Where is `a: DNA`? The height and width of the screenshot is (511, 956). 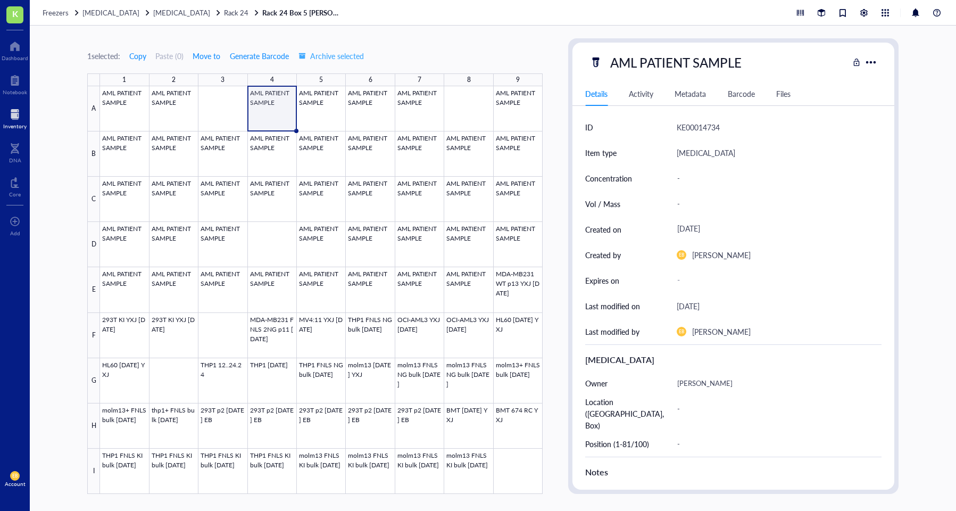
a: DNA is located at coordinates (15, 152).